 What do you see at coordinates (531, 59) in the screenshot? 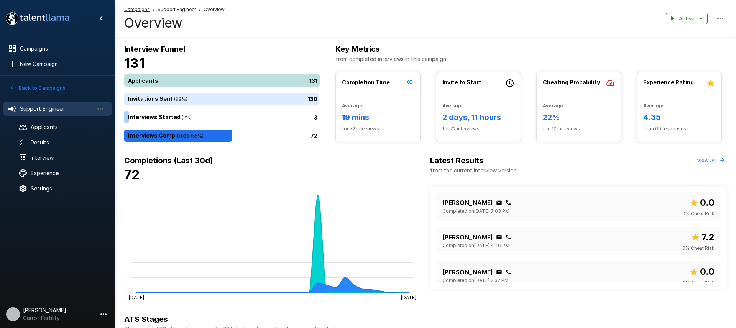
I see `p: from completed interviews in this campaign` at bounding box center [531, 59].